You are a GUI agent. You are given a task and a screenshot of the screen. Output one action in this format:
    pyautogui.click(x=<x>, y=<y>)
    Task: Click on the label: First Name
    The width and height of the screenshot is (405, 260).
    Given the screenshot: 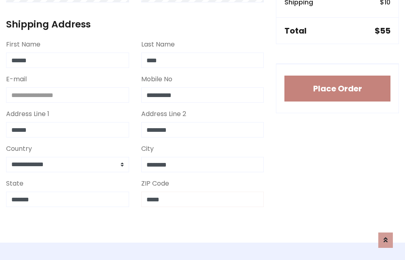 What is the action you would take?
    pyautogui.click(x=23, y=44)
    